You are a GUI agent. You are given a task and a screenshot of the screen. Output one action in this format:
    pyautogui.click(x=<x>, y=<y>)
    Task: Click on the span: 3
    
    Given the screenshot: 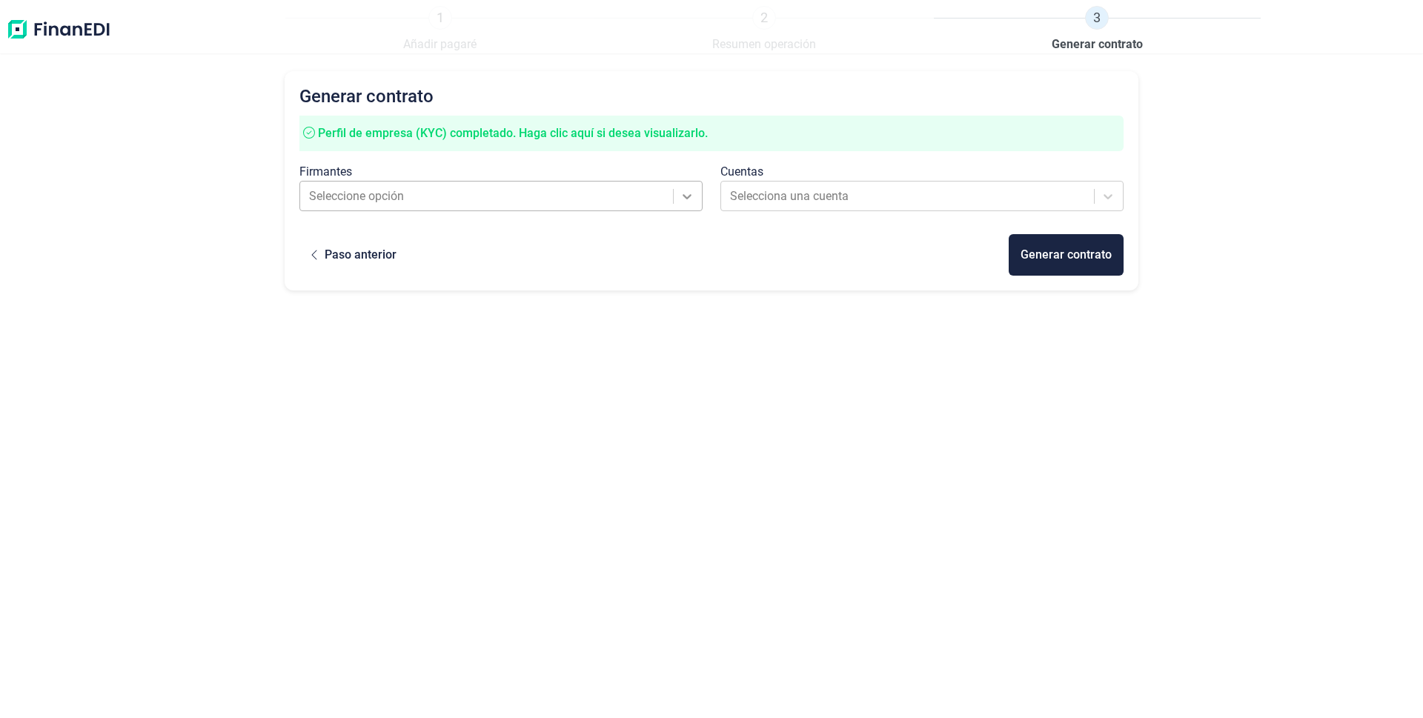 What is the action you would take?
    pyautogui.click(x=1097, y=18)
    